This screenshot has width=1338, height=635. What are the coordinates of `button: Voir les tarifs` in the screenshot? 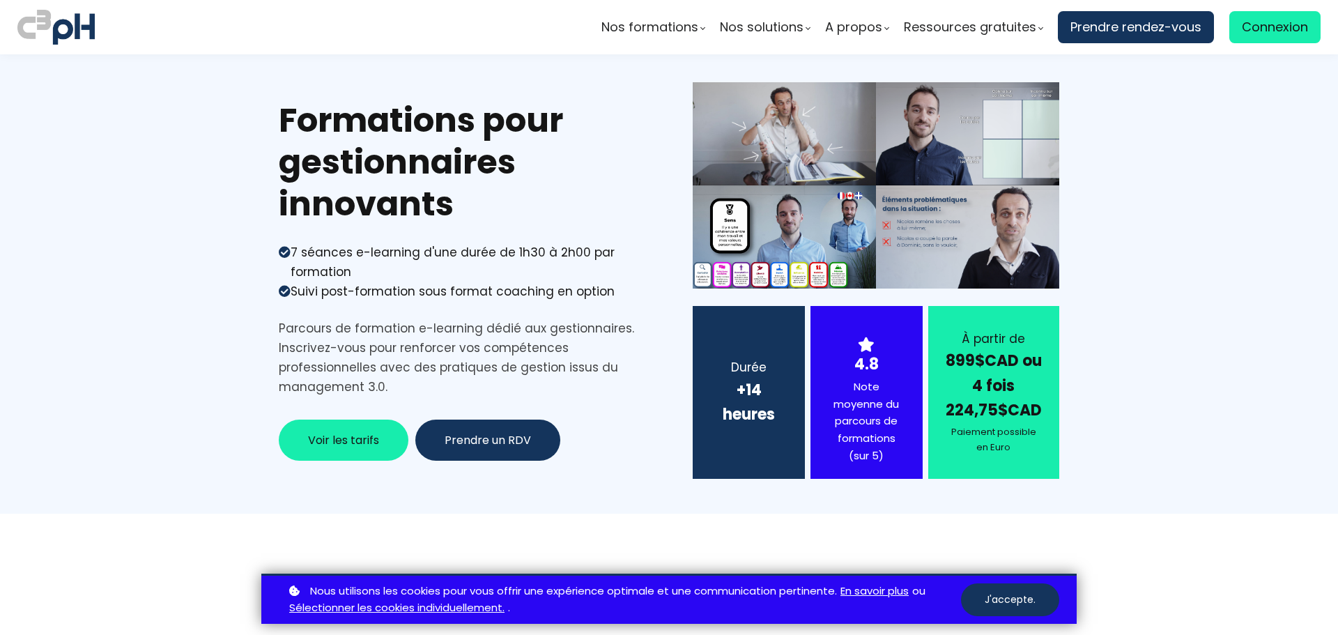 It's located at (343, 440).